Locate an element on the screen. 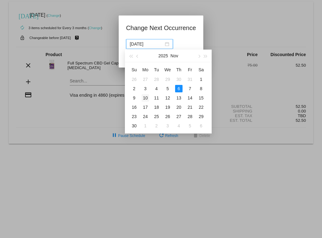  td: 11/23/2025 is located at coordinates (134, 117).